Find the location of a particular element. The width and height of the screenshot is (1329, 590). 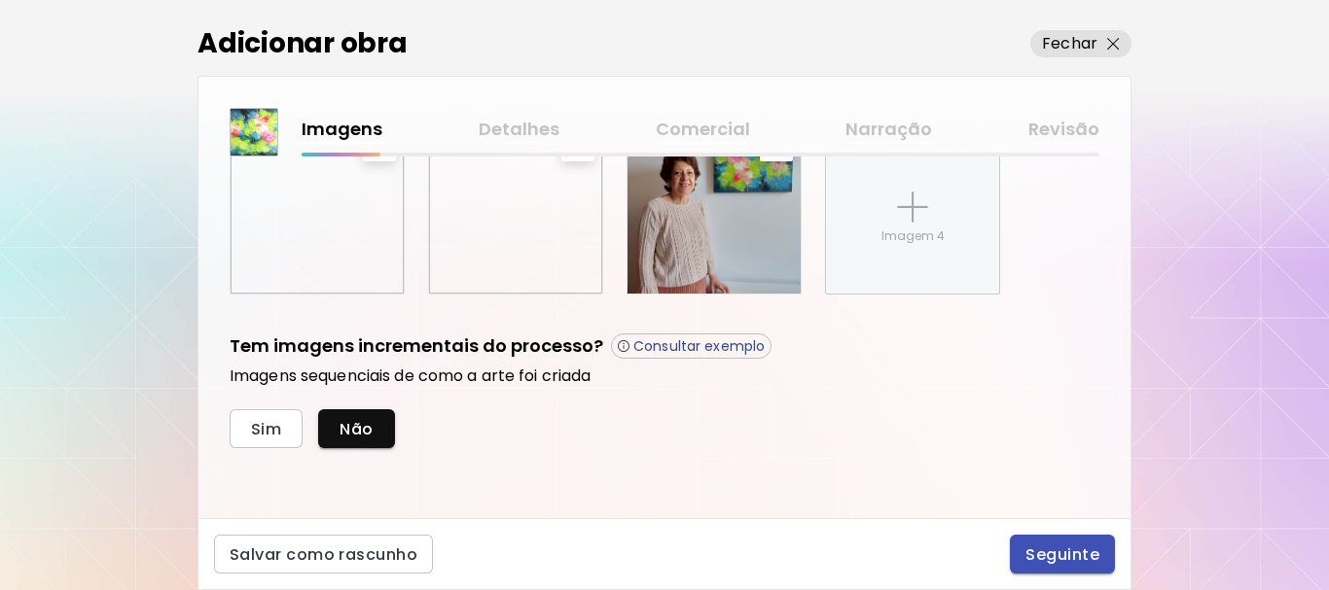

img: placeholder is located at coordinates (912, 207).